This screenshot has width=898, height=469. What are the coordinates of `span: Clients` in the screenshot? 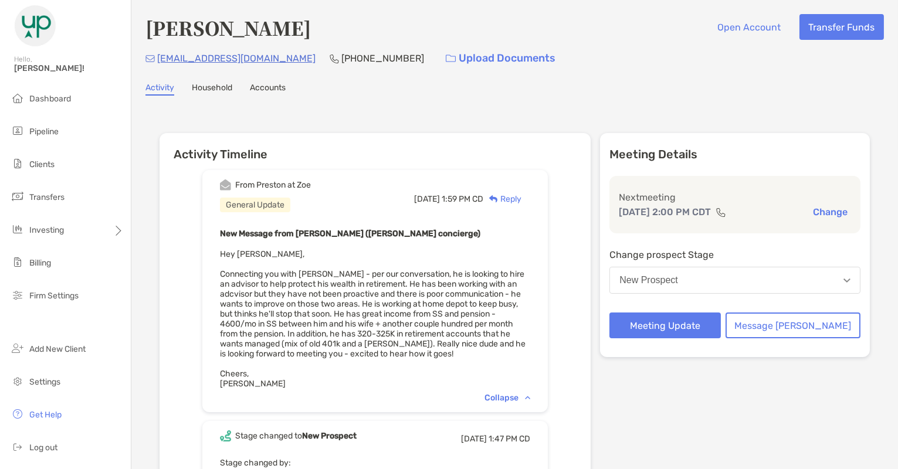 It's located at (42, 164).